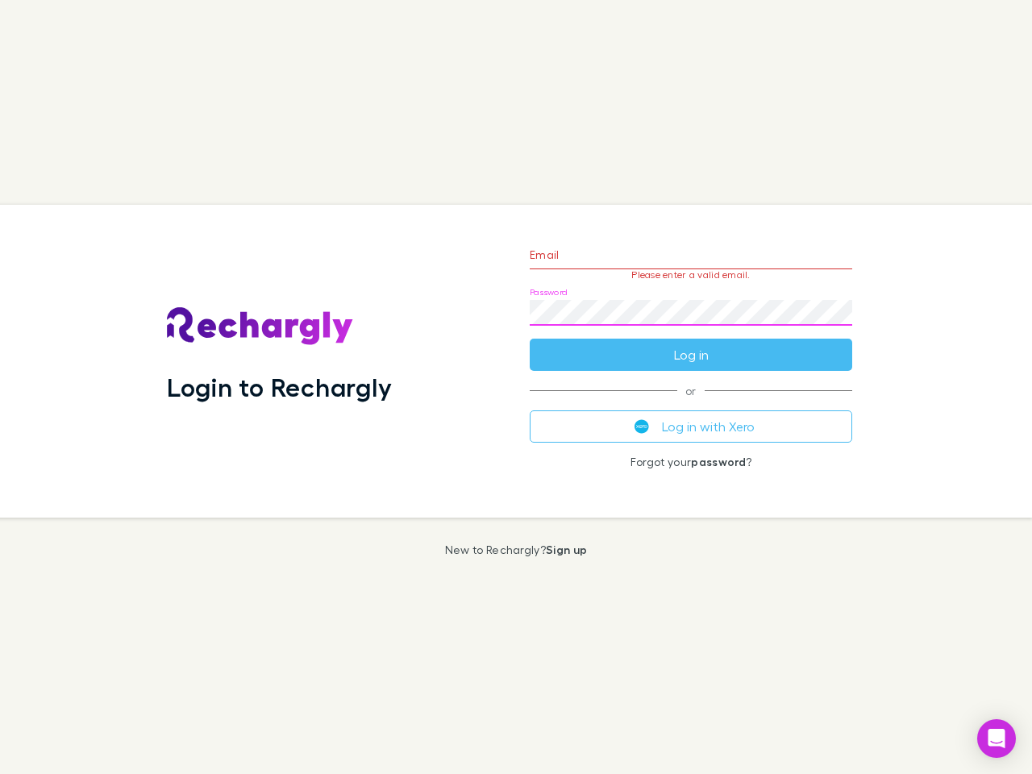  Describe the element at coordinates (691, 462) in the screenshot. I see `p: Forgot your ?` at that location.